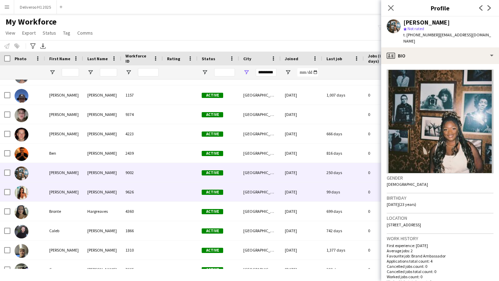 The image size is (499, 281). What do you see at coordinates (21, 135) in the screenshot?
I see `img: Archie Taylor` at bounding box center [21, 135].